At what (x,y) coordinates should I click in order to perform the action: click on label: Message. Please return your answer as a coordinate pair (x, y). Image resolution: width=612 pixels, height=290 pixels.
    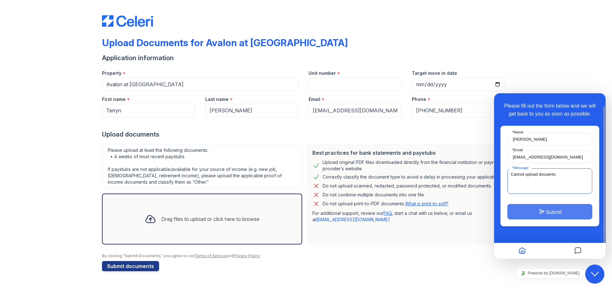
    Looking at the image, I should click on (26, 75).